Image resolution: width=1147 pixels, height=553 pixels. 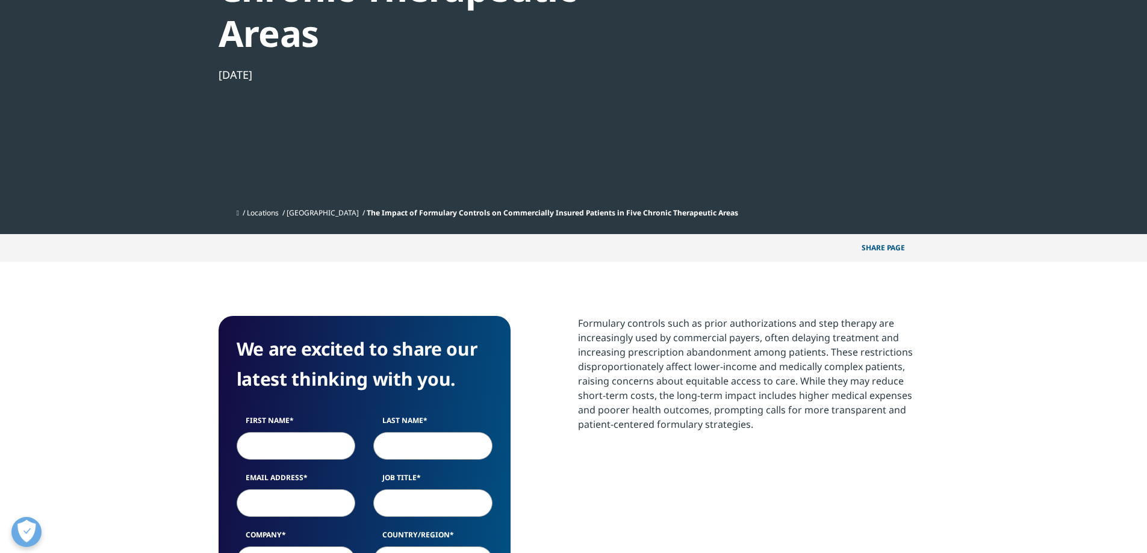 What do you see at coordinates (296, 424) in the screenshot?
I see `label: First Name` at bounding box center [296, 424].